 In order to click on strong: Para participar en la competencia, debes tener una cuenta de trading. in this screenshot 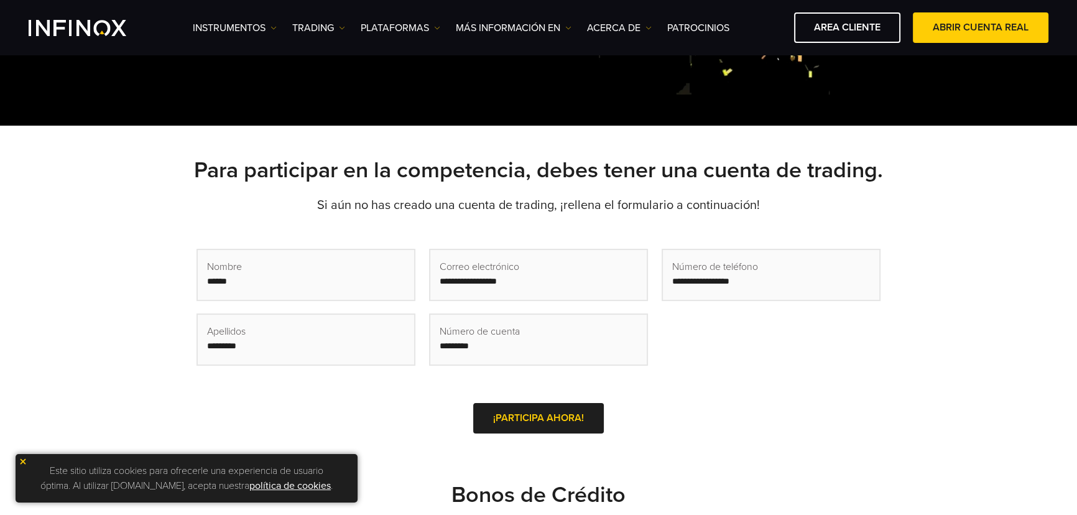, I will do `click(539, 170)`.